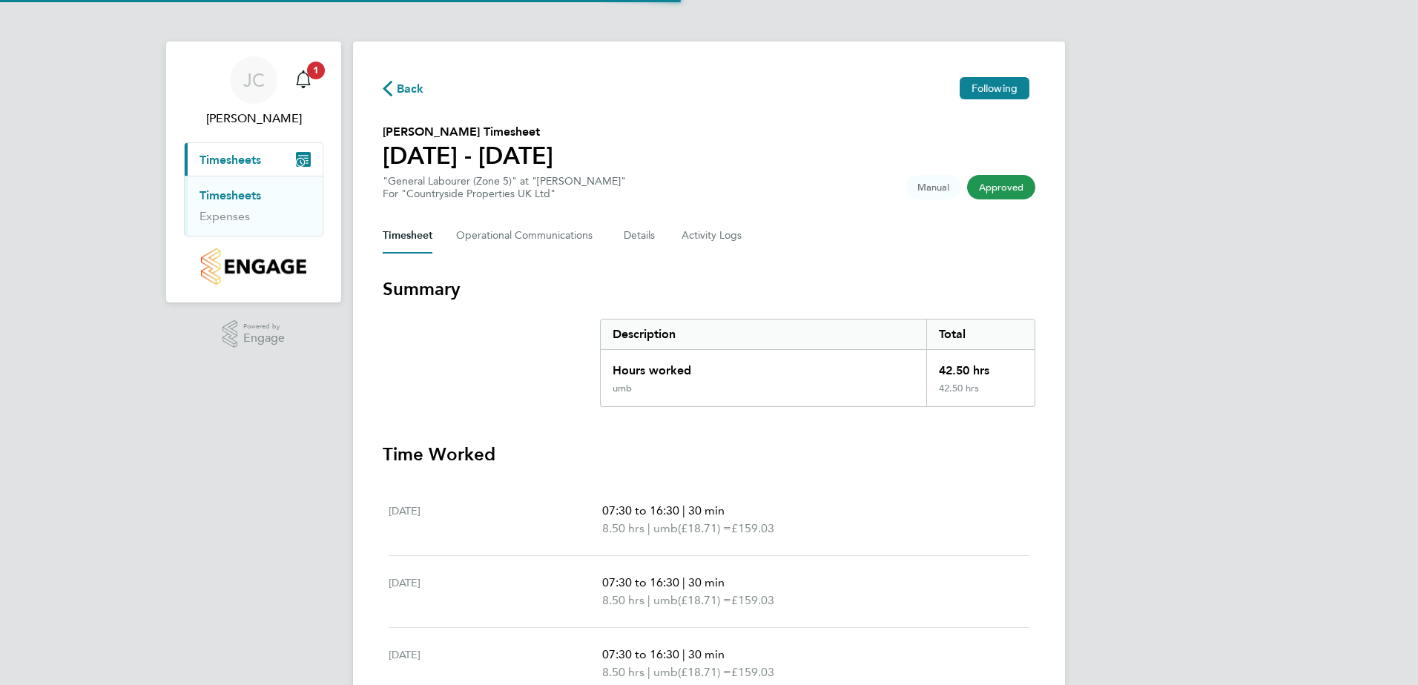 The height and width of the screenshot is (685, 1418). I want to click on a: Go to home page, so click(254, 266).